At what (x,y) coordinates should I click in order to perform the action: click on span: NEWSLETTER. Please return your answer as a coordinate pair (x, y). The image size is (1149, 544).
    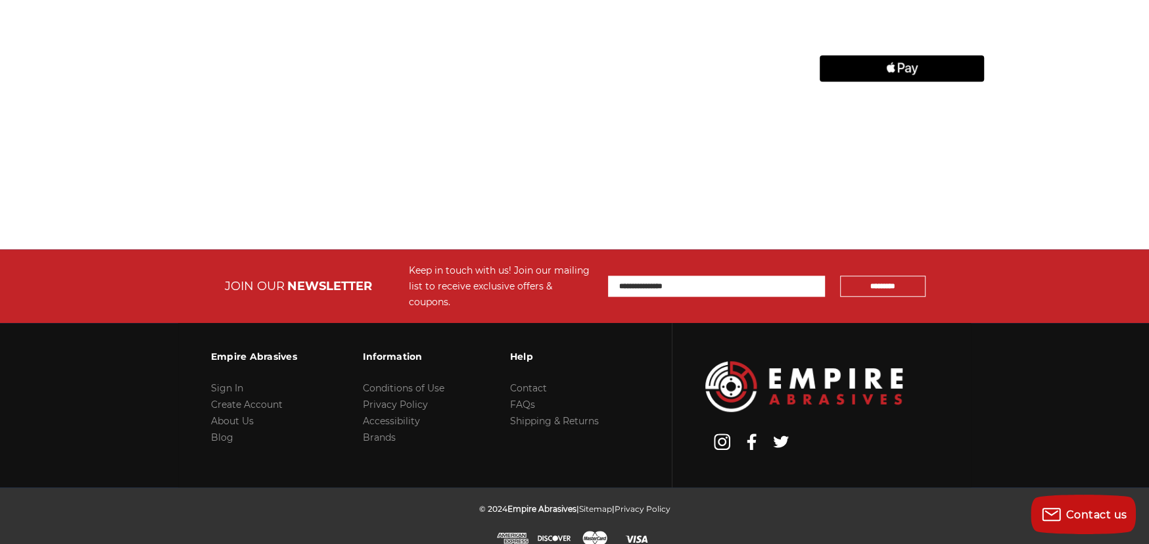
    Looking at the image, I should click on (329, 286).